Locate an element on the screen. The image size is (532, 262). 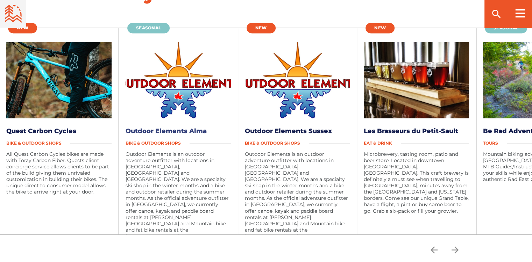
a: Seasonal is located at coordinates (148, 28).